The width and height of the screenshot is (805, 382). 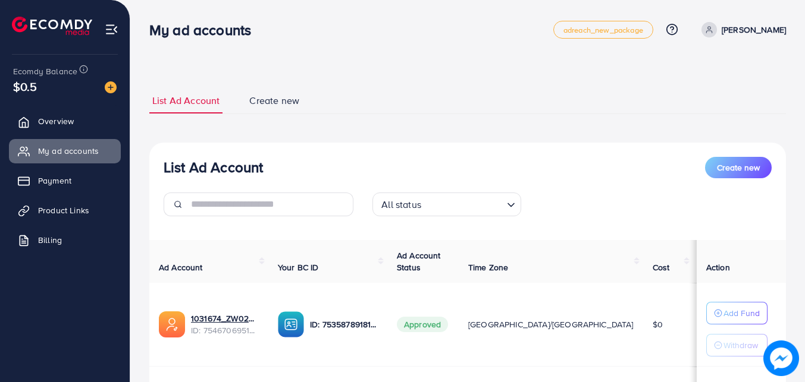 What do you see at coordinates (65, 240) in the screenshot?
I see `a: Billing` at bounding box center [65, 240].